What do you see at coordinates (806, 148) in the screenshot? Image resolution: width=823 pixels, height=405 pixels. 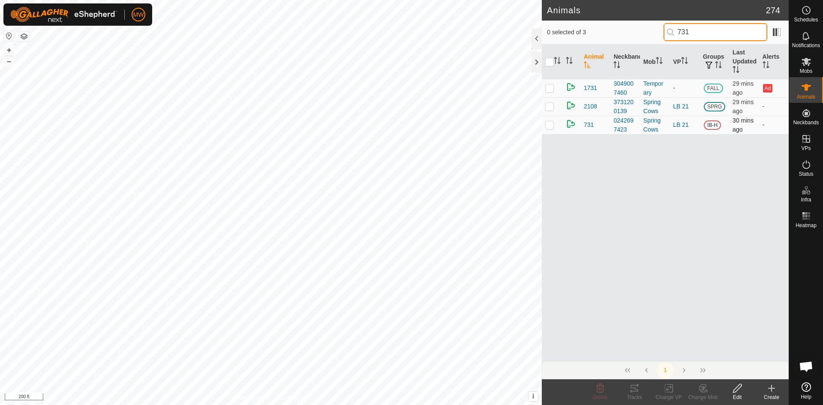 I see `span: VPs` at bounding box center [806, 148].